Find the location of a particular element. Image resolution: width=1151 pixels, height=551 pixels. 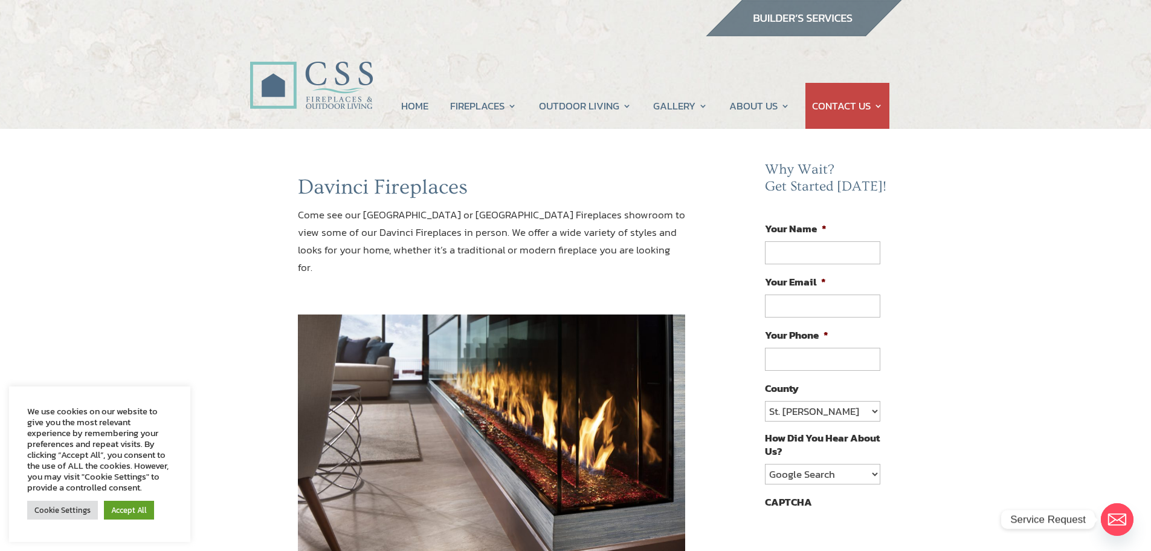

a: GALLERY is located at coordinates (680, 106).